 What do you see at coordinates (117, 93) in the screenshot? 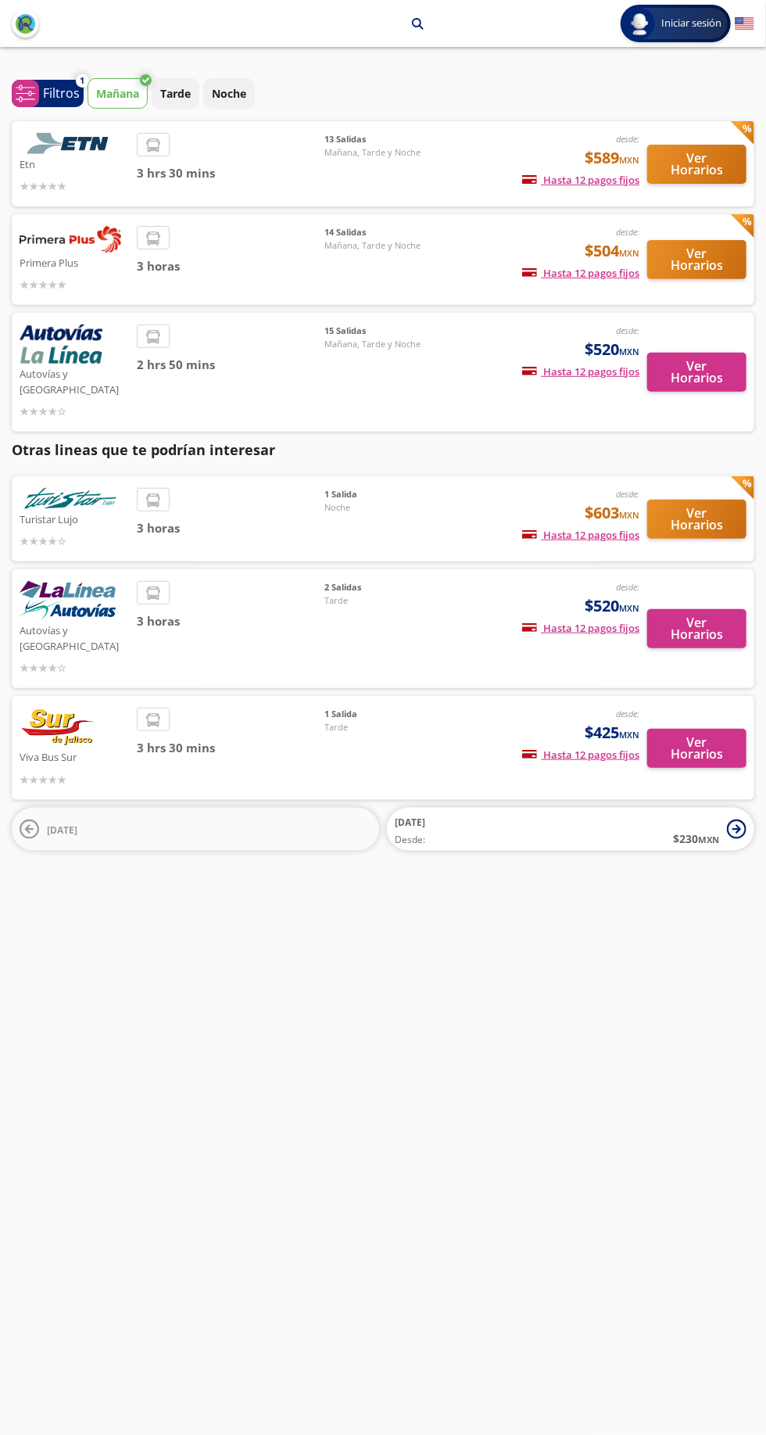
I see `p: Mañana` at bounding box center [117, 93].